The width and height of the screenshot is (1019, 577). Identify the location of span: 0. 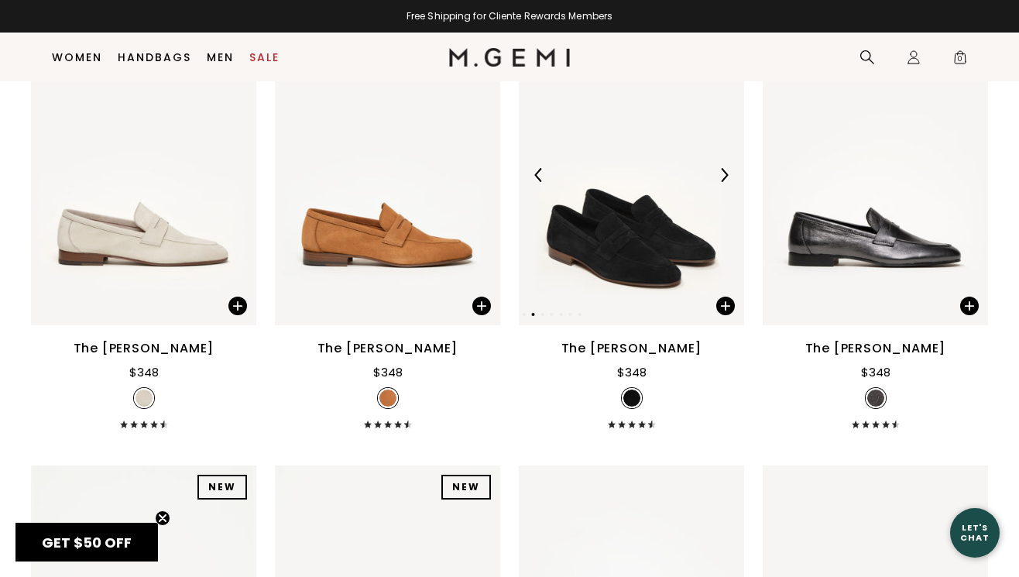
(961, 60).